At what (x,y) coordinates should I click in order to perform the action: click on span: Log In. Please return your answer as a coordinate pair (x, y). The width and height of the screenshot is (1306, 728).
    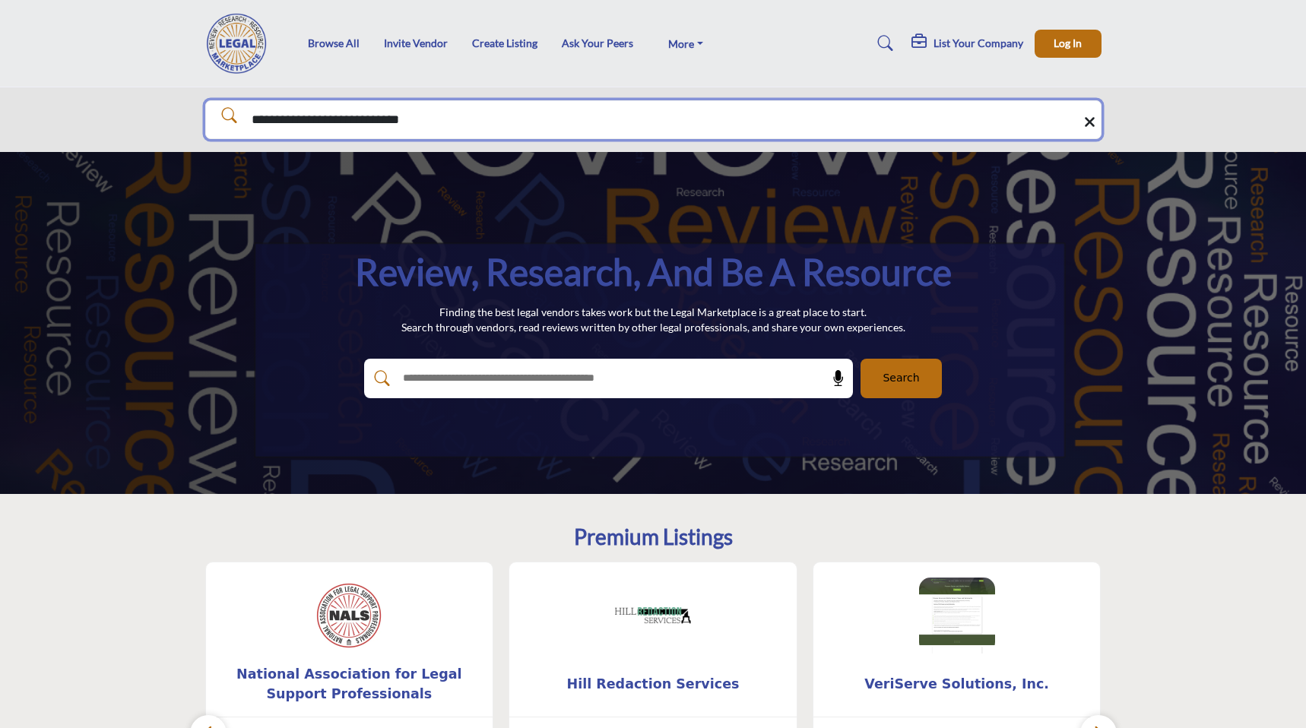
    Looking at the image, I should click on (1067, 43).